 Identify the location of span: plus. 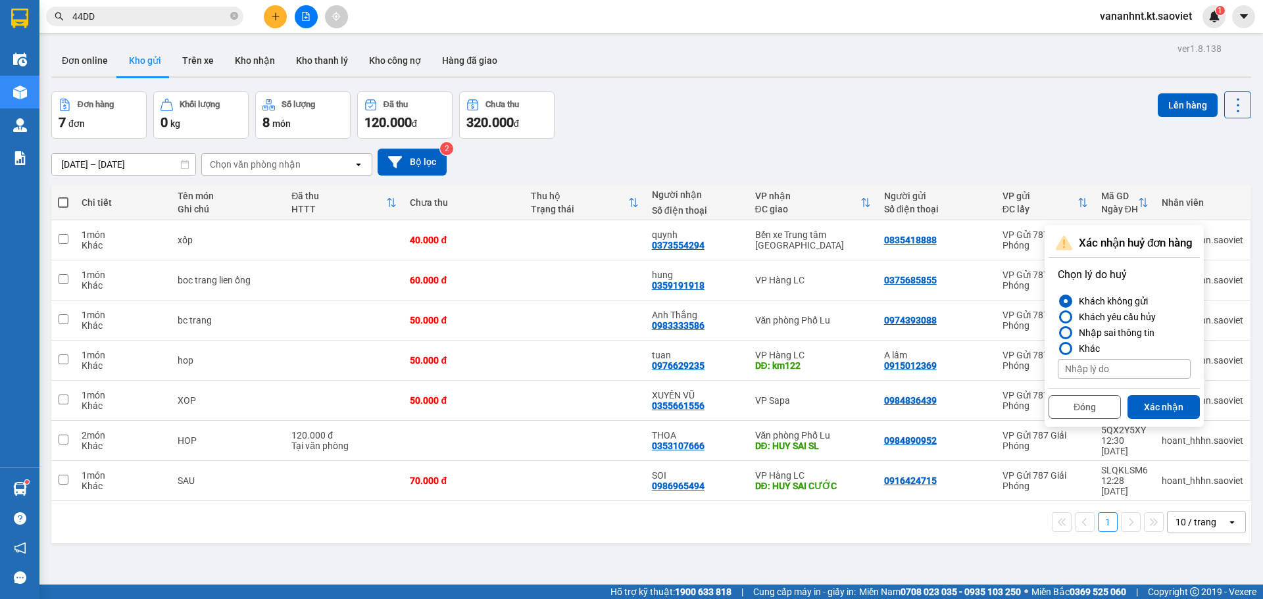
(276, 16).